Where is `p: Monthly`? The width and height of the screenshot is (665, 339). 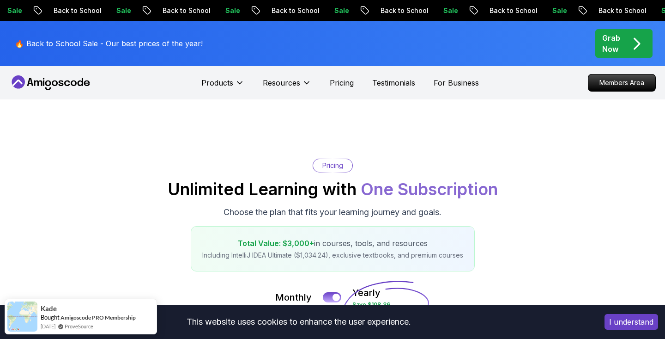 p: Monthly is located at coordinates (293, 297).